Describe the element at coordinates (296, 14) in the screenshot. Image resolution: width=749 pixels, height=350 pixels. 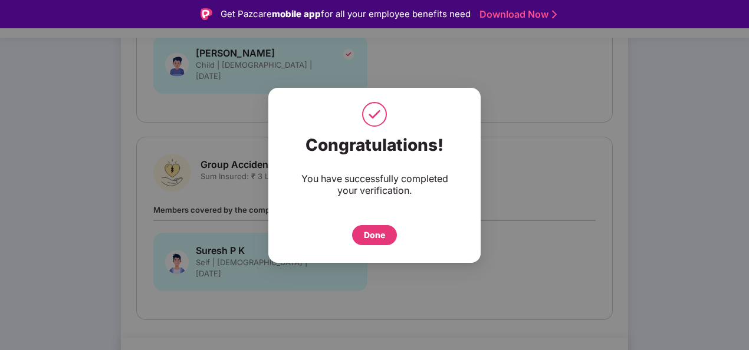
I see `strong: mobile app` at that location.